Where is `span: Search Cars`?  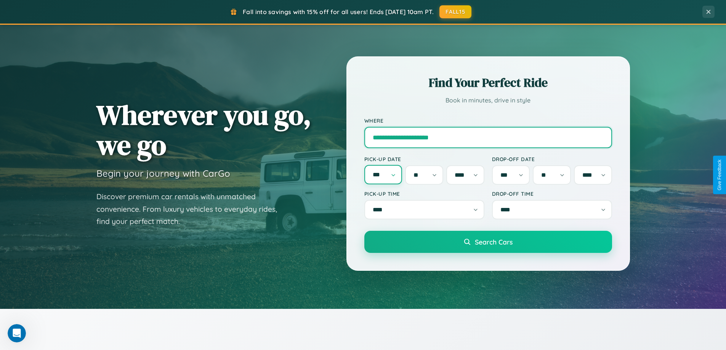
span: Search Cars is located at coordinates (493, 242).